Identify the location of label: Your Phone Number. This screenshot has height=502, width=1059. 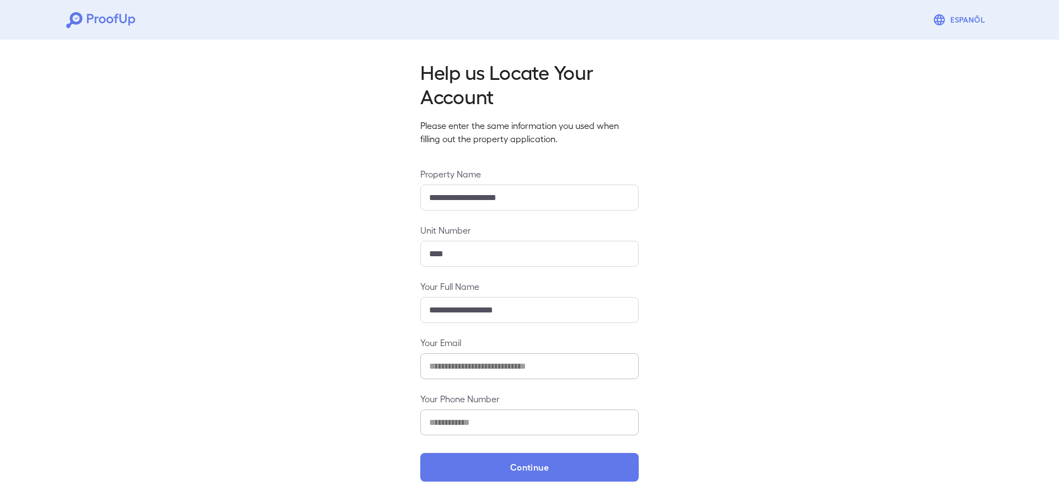
(529, 399).